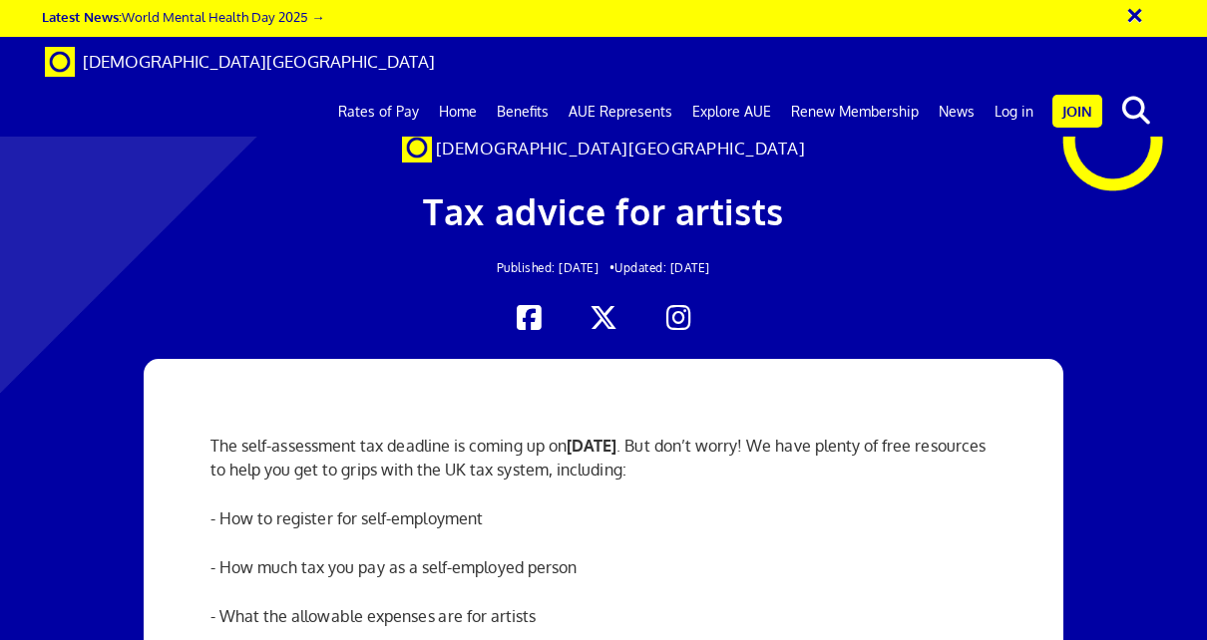 Image resolution: width=1207 pixels, height=640 pixels. I want to click on span: - What the allowable expenses are for artists, so click(373, 616).